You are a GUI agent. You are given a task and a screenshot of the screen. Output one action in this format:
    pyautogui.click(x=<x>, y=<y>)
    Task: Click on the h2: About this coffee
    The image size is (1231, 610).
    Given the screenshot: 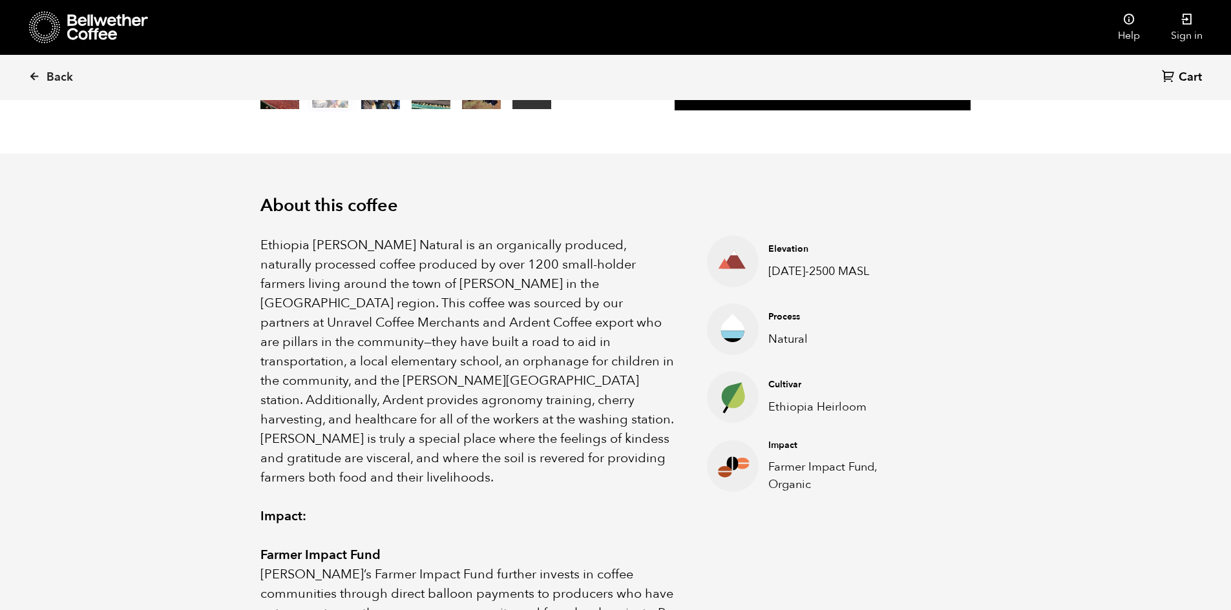 What is the action you would take?
    pyautogui.click(x=616, y=206)
    